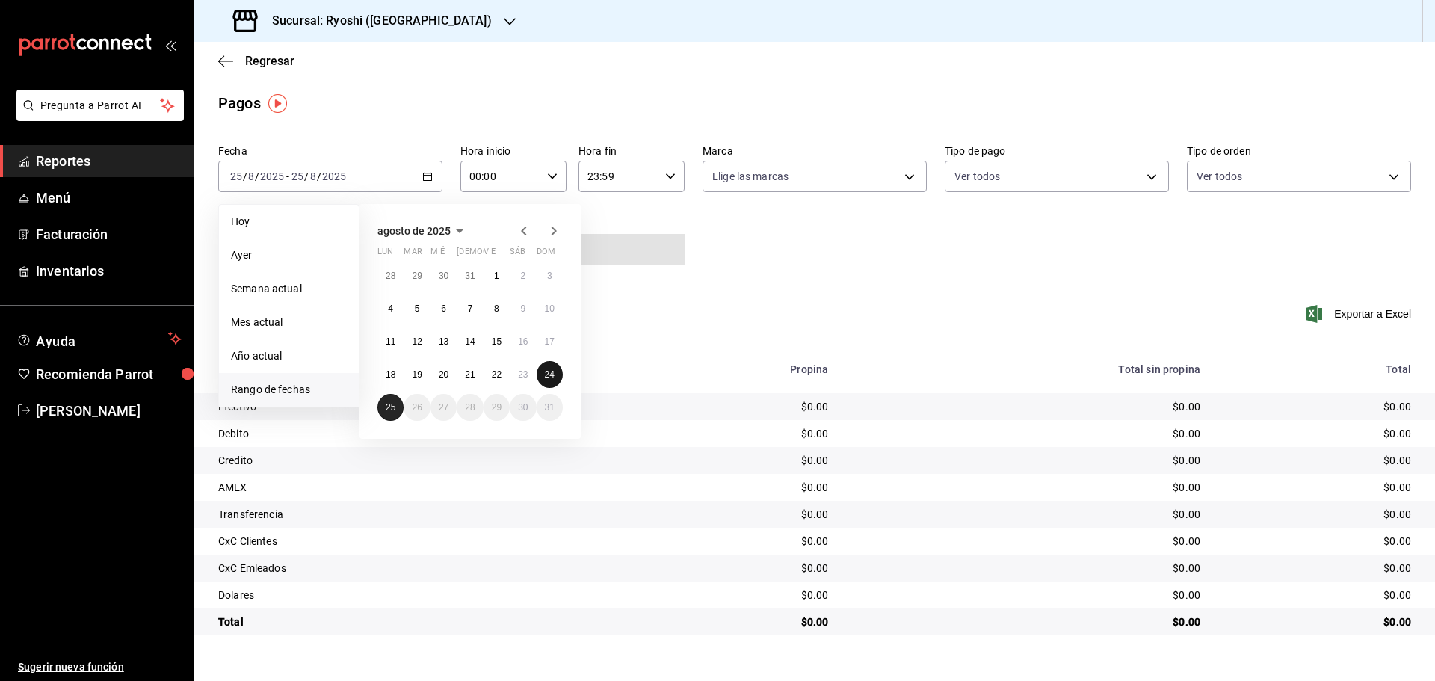 This screenshot has width=1435, height=681. I want to click on abbr: 19 de agosto de 2025, so click(416, 374).